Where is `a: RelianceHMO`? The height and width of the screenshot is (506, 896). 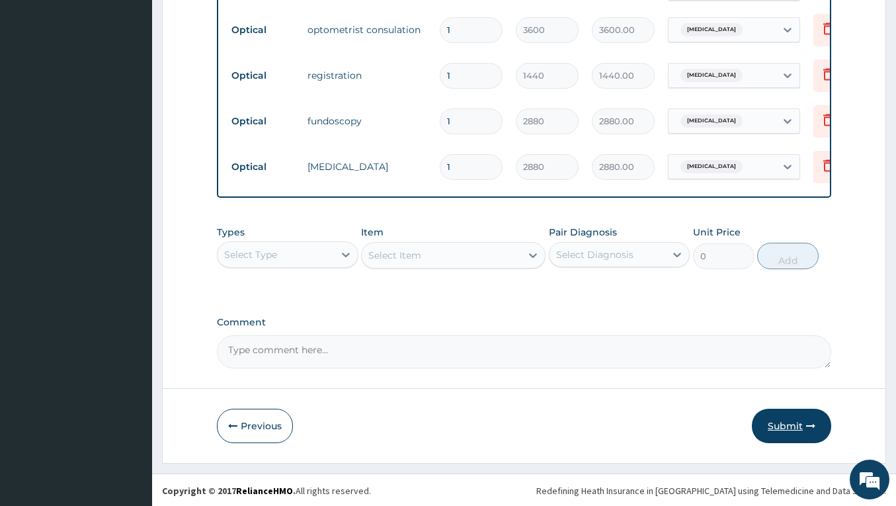 a: RelianceHMO is located at coordinates (265, 491).